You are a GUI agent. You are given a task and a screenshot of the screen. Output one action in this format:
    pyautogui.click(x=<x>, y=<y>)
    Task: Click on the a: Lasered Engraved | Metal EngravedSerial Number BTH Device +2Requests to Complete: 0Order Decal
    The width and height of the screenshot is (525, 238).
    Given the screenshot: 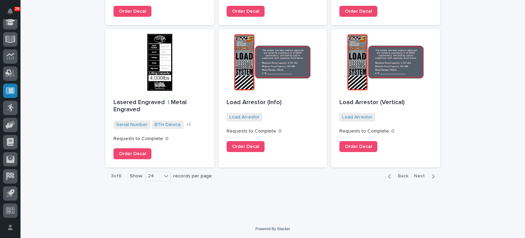 What is the action you would take?
    pyautogui.click(x=160, y=98)
    